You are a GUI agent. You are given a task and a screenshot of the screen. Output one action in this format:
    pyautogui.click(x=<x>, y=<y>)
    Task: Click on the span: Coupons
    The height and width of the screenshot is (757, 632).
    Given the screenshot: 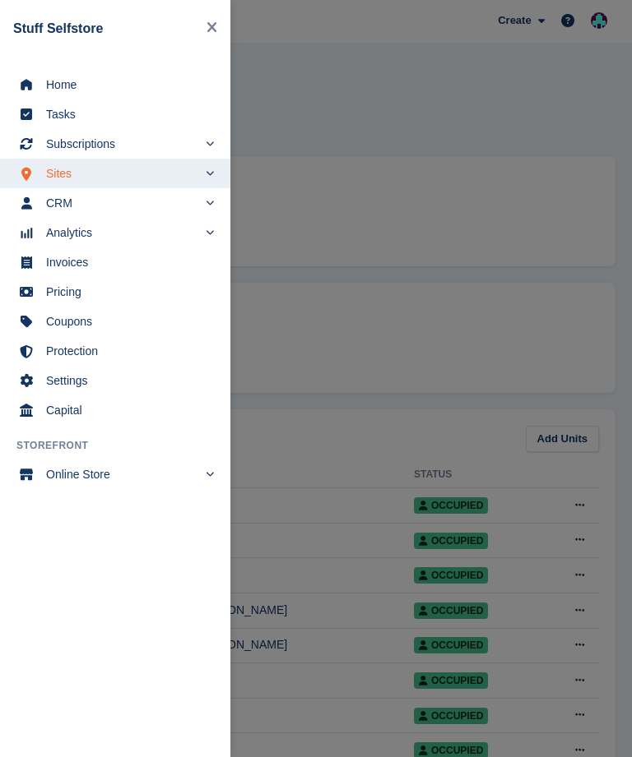 What is the action you would take?
    pyautogui.click(x=126, y=322)
    